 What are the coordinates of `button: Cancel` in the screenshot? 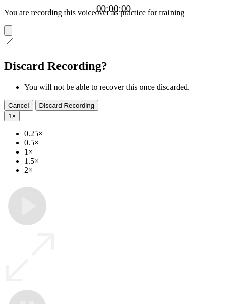 It's located at (19, 105).